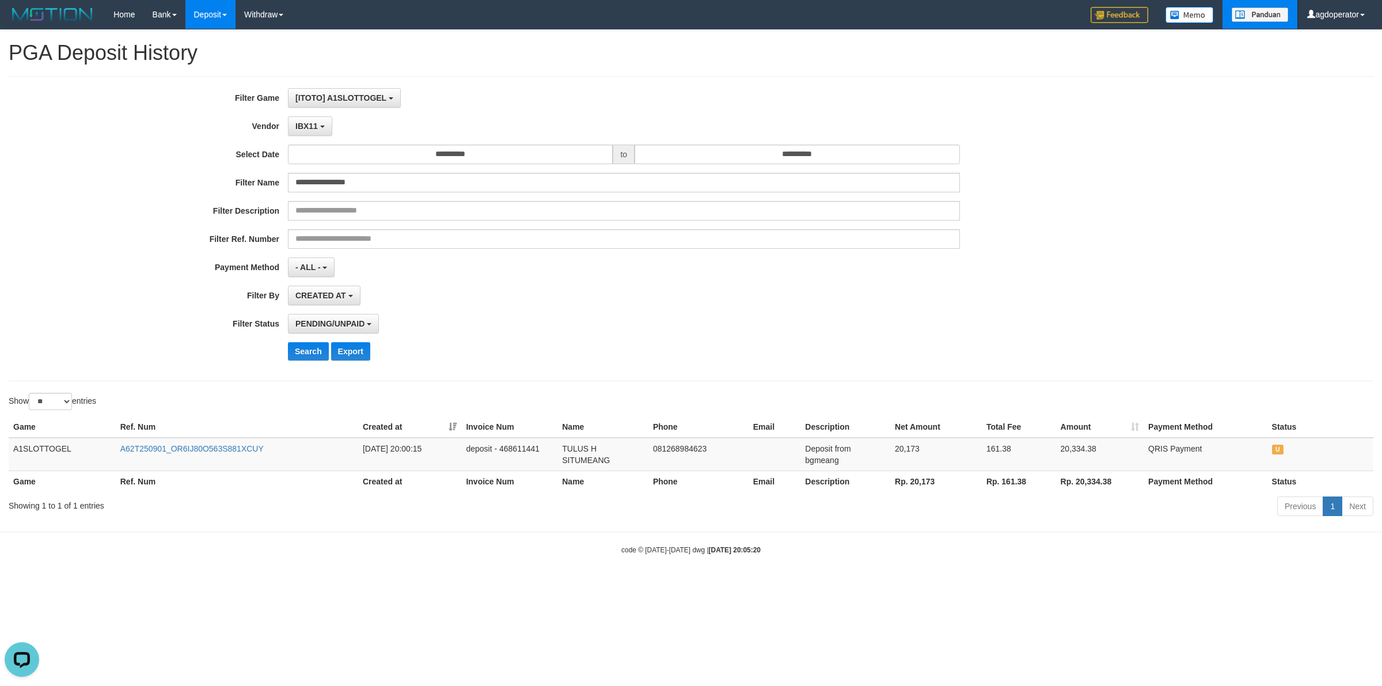 Image resolution: width=1382 pixels, height=686 pixels. What do you see at coordinates (1190, 15) in the screenshot?
I see `img: Button%20Memo.svg` at bounding box center [1190, 15].